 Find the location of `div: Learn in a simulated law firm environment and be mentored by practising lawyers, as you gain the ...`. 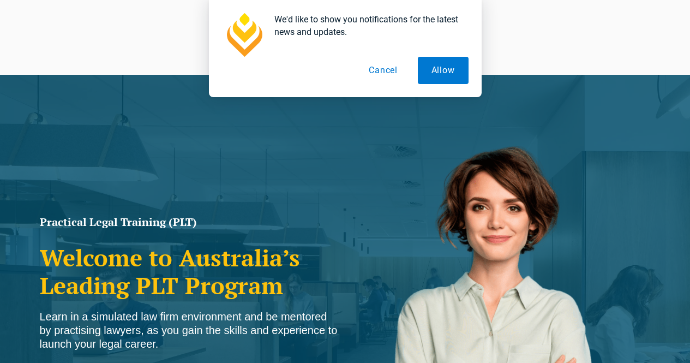

div: Learn in a simulated law firm environment and be mentored by practising lawyers, as you gain the ... is located at coordinates (190, 330).